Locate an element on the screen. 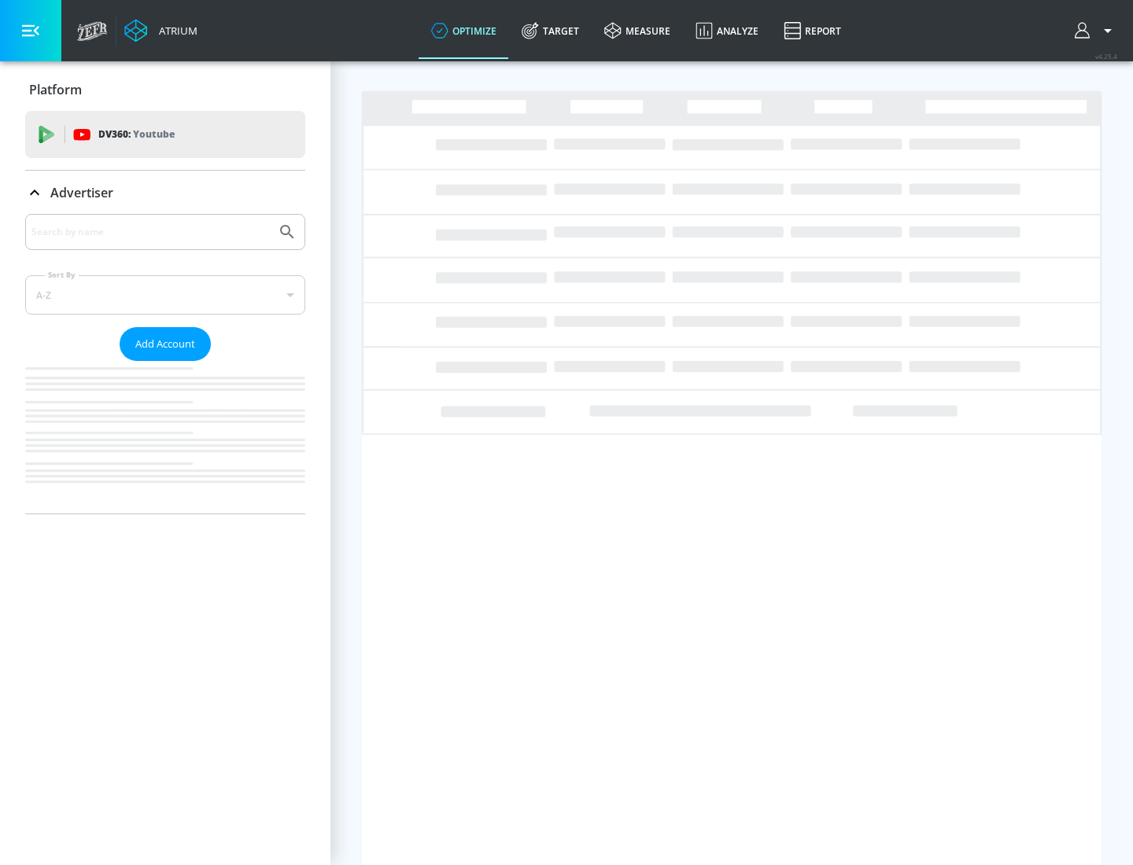  div: A-Z is located at coordinates (165, 295).